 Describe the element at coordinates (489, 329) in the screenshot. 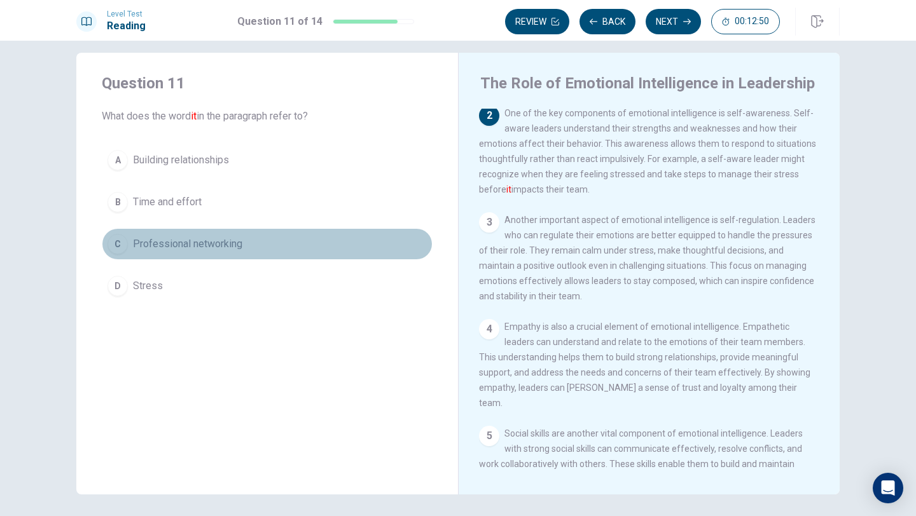

I see `div: 4` at that location.